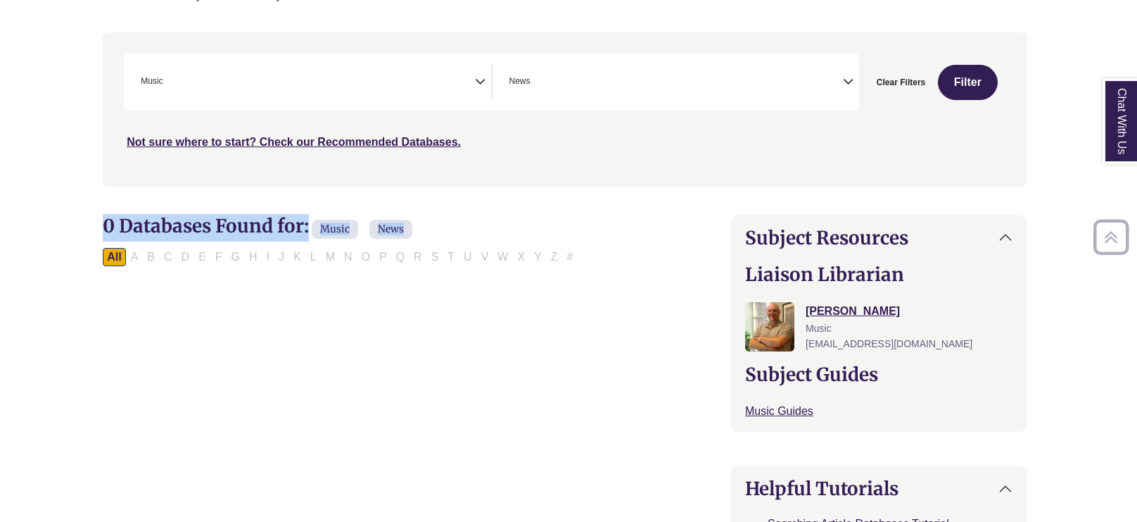 This screenshot has width=1137, height=522. Describe the element at coordinates (879, 274) in the screenshot. I see `h2: Liaison Librarian` at that location.